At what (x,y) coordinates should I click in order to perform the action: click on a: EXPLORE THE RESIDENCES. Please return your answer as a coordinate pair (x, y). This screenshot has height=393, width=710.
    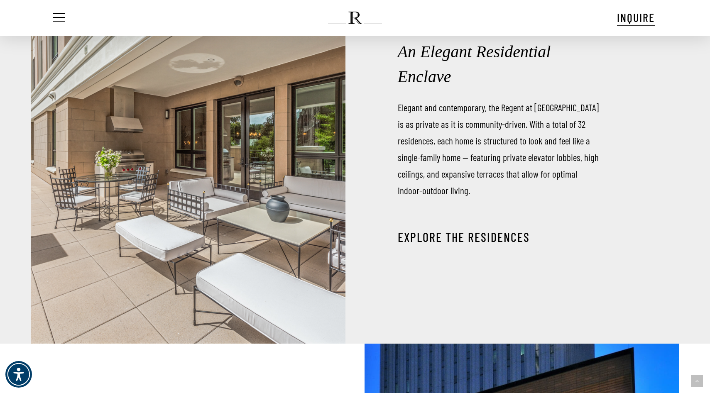
    Looking at the image, I should click on (464, 237).